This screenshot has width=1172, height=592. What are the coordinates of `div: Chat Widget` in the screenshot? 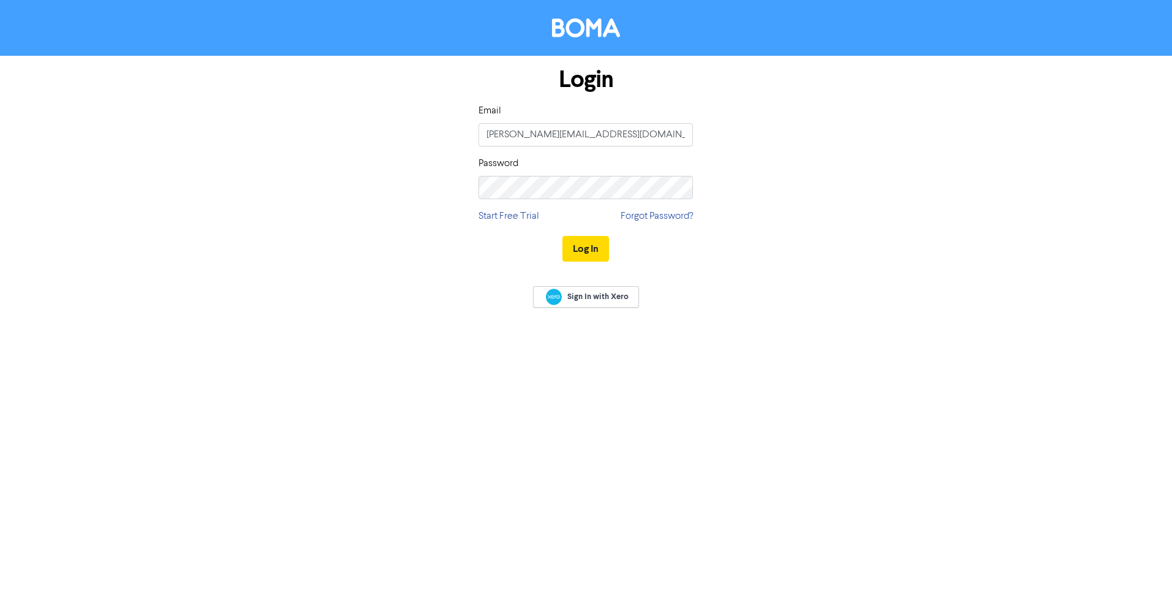 It's located at (1141, 562).